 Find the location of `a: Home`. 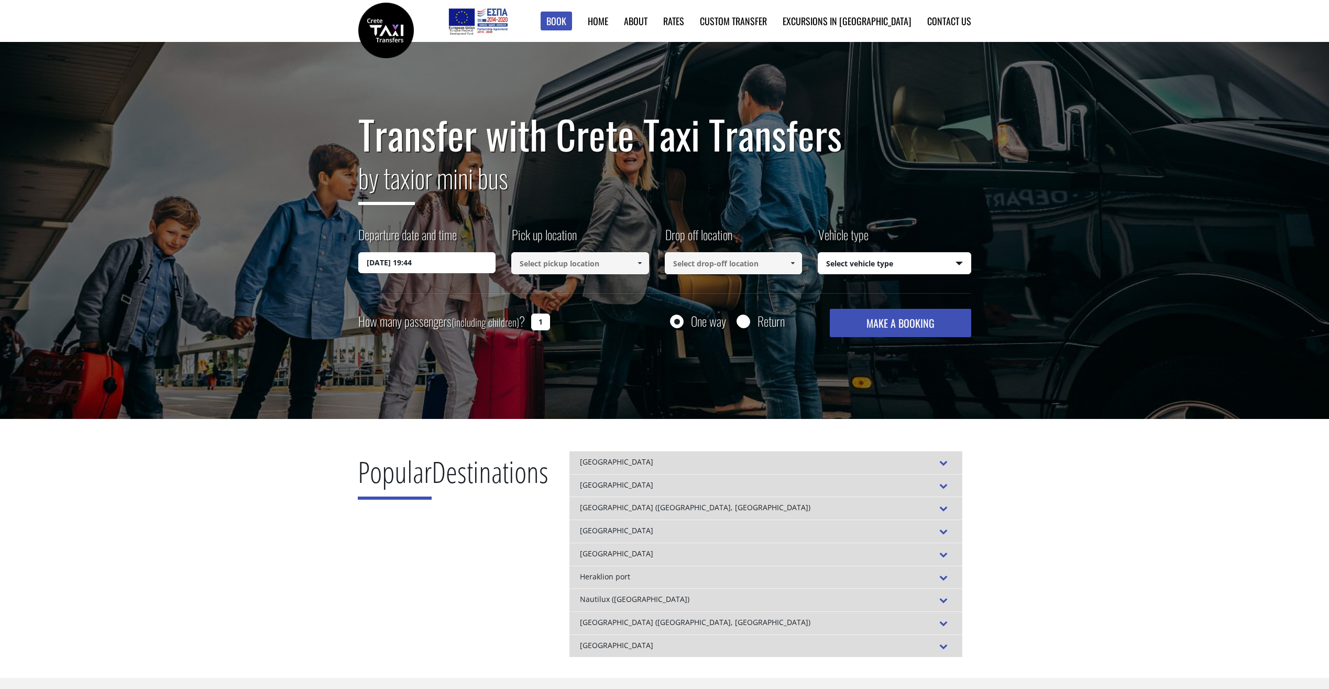

a: Home is located at coordinates (598, 21).